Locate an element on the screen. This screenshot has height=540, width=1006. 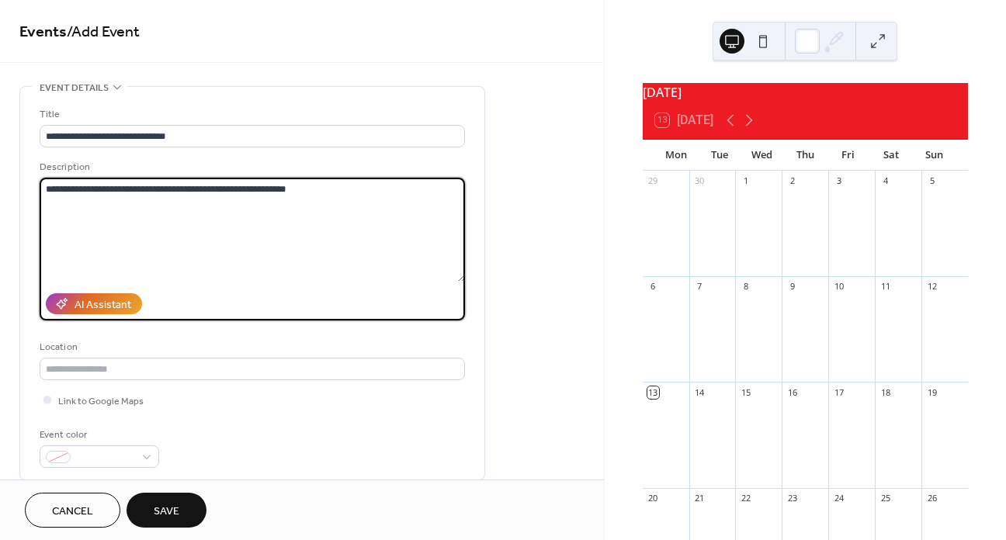
div: 18 is located at coordinates (885, 392).